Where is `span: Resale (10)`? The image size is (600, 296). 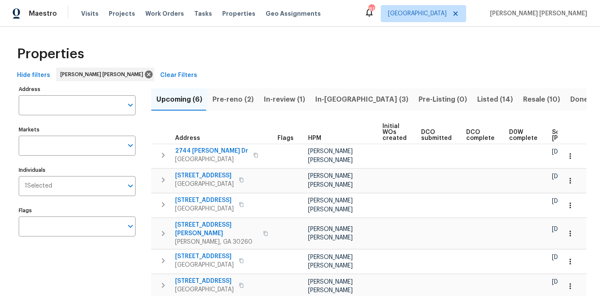 span: Resale (10) is located at coordinates (541, 99).